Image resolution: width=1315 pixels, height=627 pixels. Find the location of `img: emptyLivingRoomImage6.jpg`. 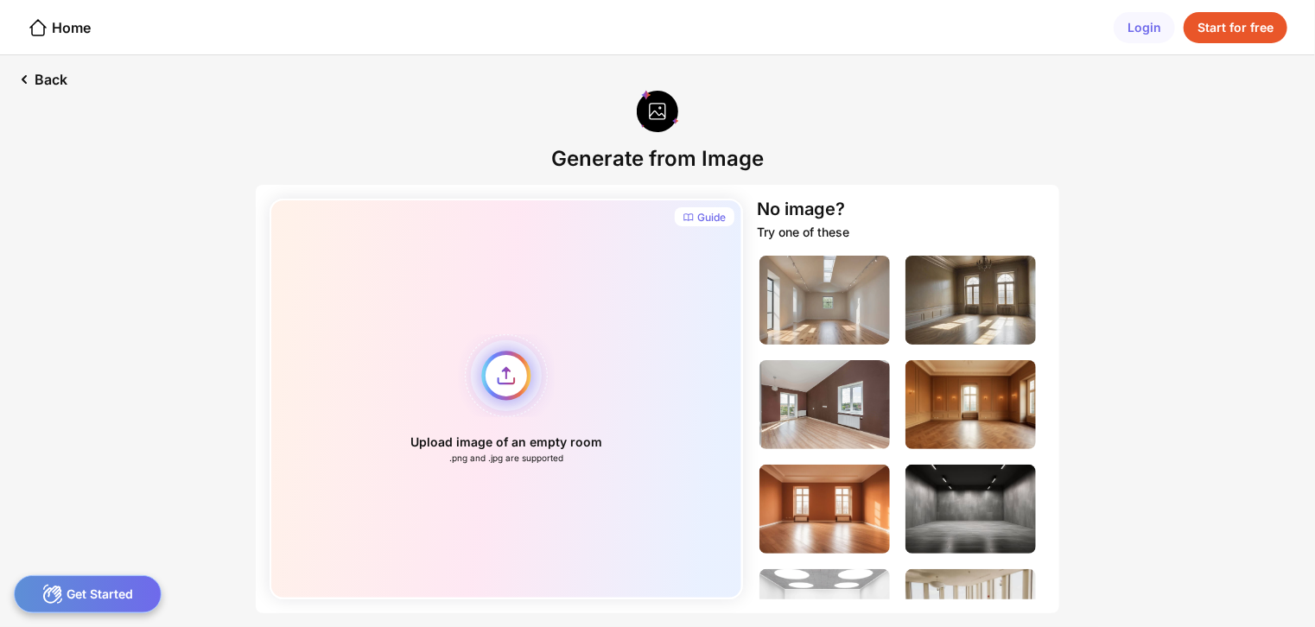

img: emptyLivingRoomImage6.jpg is located at coordinates (971, 509).